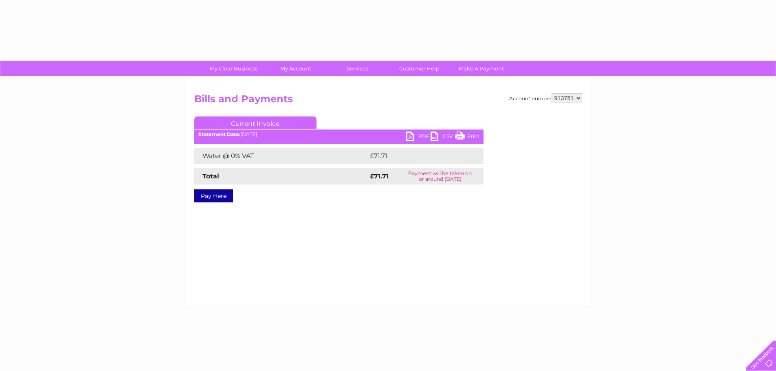  I want to click on a: Pay Here, so click(214, 196).